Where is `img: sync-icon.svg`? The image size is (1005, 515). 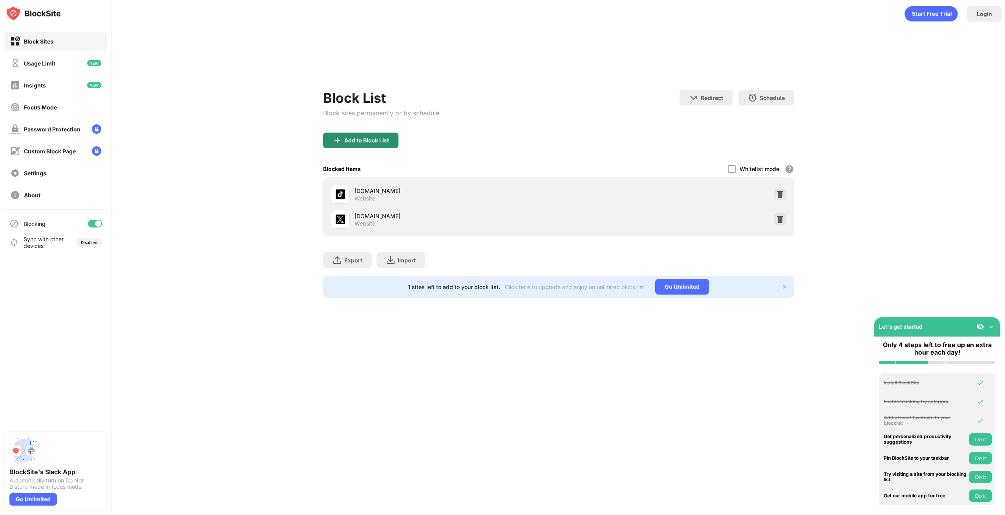 img: sync-icon.svg is located at coordinates (14, 243).